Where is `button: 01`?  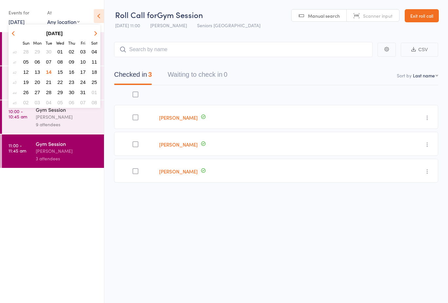 button: 01 is located at coordinates (60, 51).